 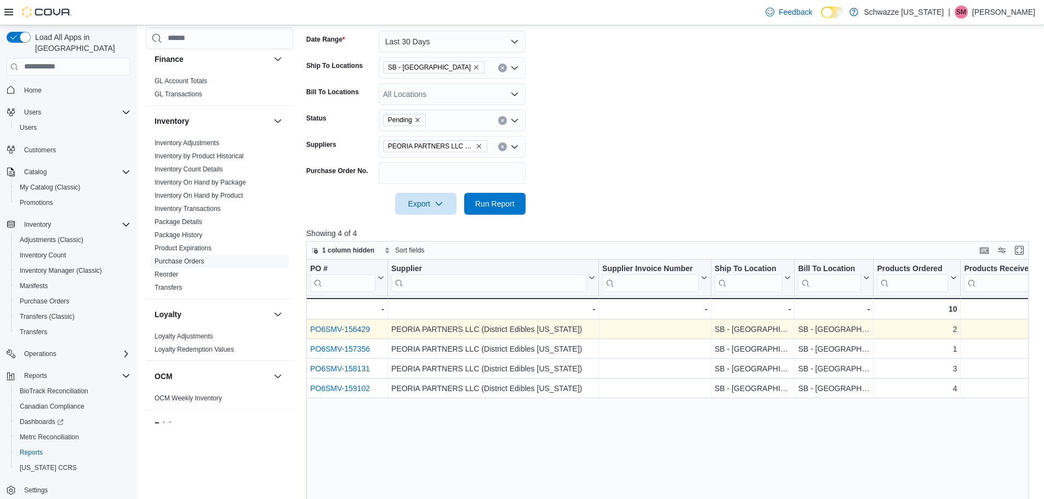 What do you see at coordinates (37, 225) in the screenshot?
I see `span: Inventory` at bounding box center [37, 225].